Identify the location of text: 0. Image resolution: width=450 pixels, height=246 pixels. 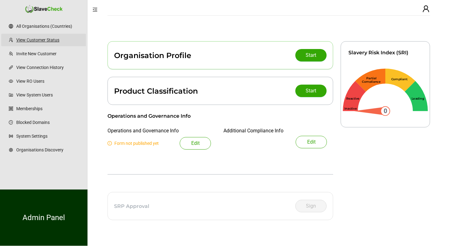
(386, 111).